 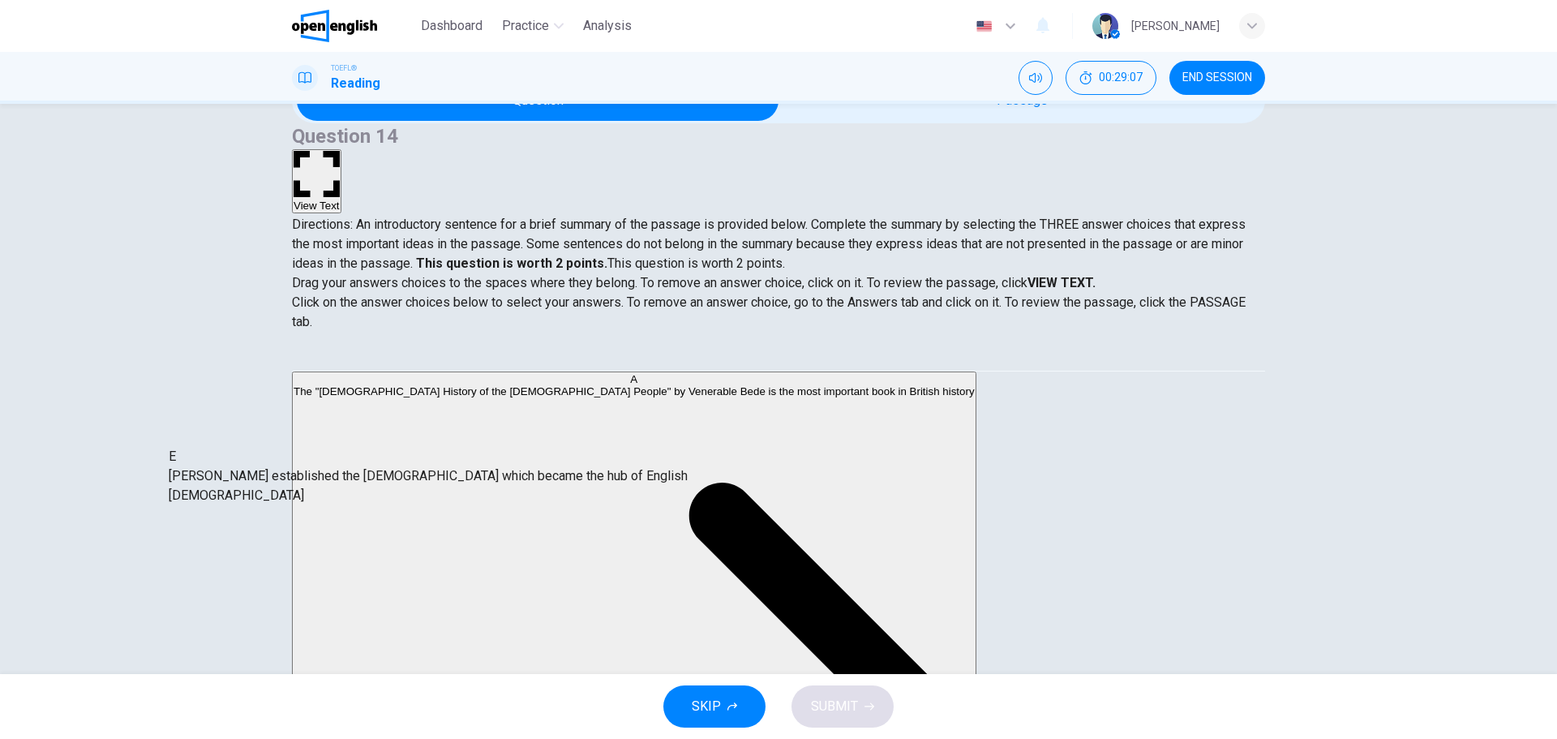 What do you see at coordinates (779, 312) in the screenshot?
I see `p: Click on the answer choices below to select your answers. To remove an answer choice, go to the A...` at bounding box center [779, 312].